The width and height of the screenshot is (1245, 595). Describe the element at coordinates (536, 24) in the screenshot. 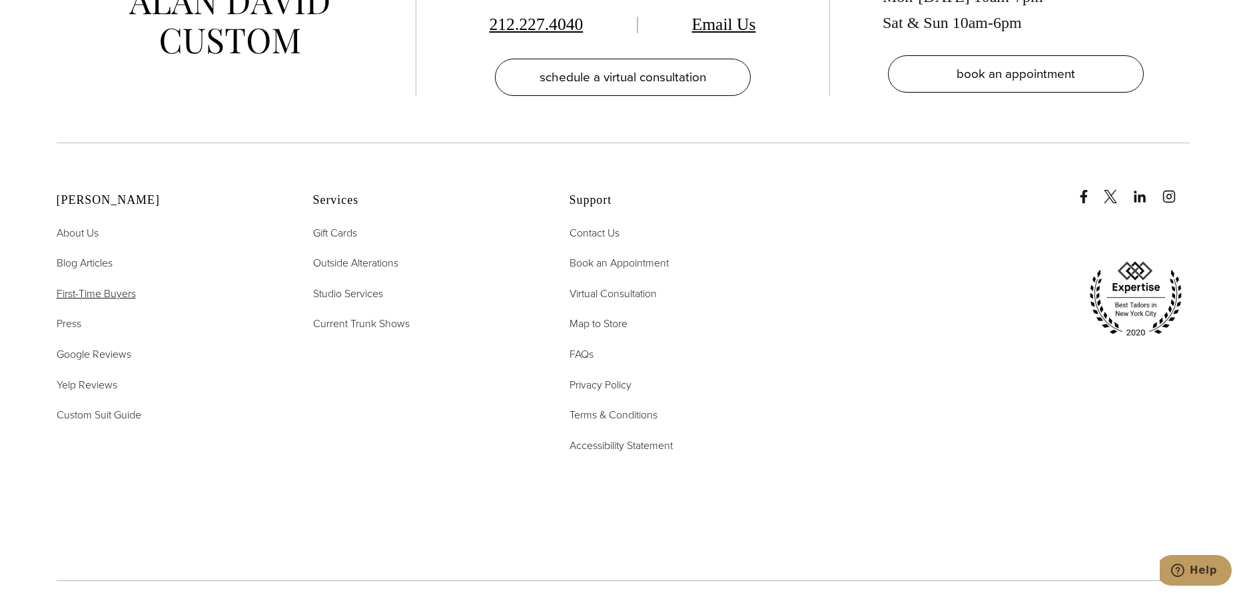

I see `a: 212.227.4040` at that location.